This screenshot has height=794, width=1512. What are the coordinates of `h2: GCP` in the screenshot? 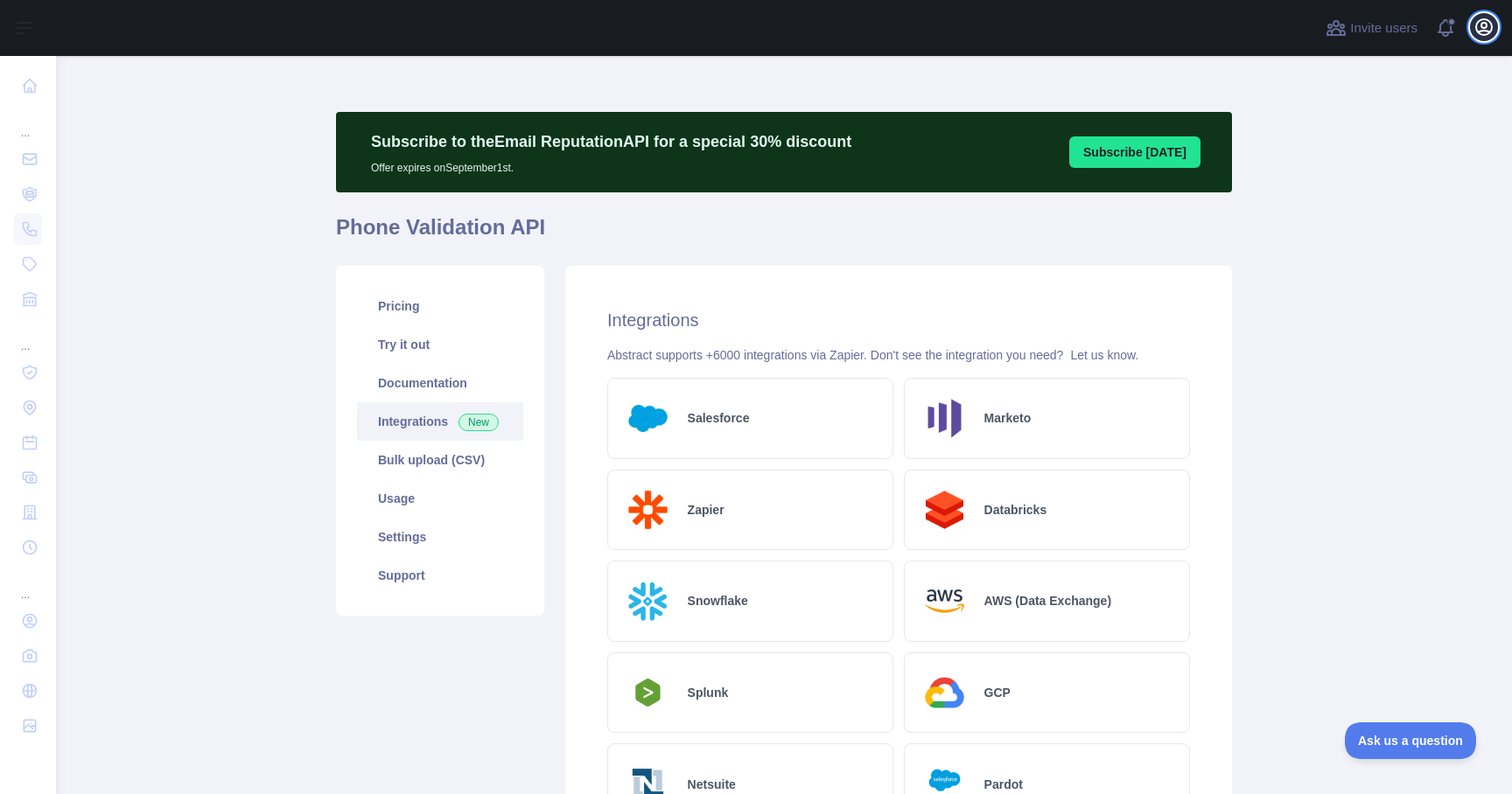 It's located at (998, 693).